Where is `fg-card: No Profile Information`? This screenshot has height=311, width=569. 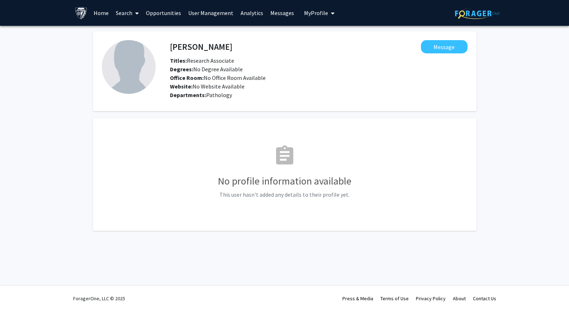 fg-card: No Profile Information is located at coordinates (285, 175).